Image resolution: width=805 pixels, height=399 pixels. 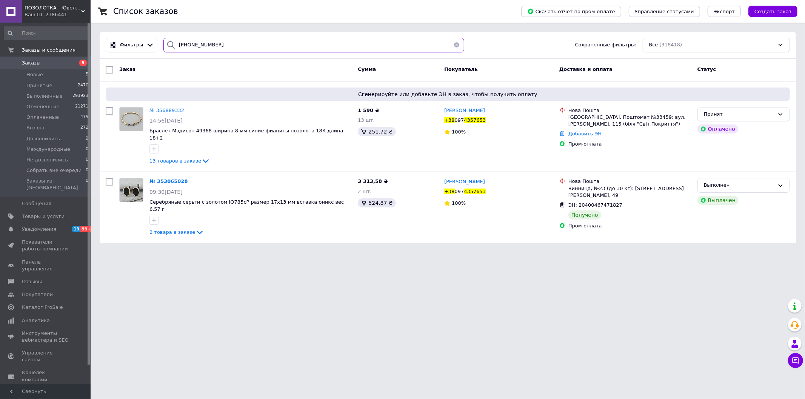 What do you see at coordinates (654, 45) in the screenshot?
I see `span: Все` at bounding box center [654, 45].